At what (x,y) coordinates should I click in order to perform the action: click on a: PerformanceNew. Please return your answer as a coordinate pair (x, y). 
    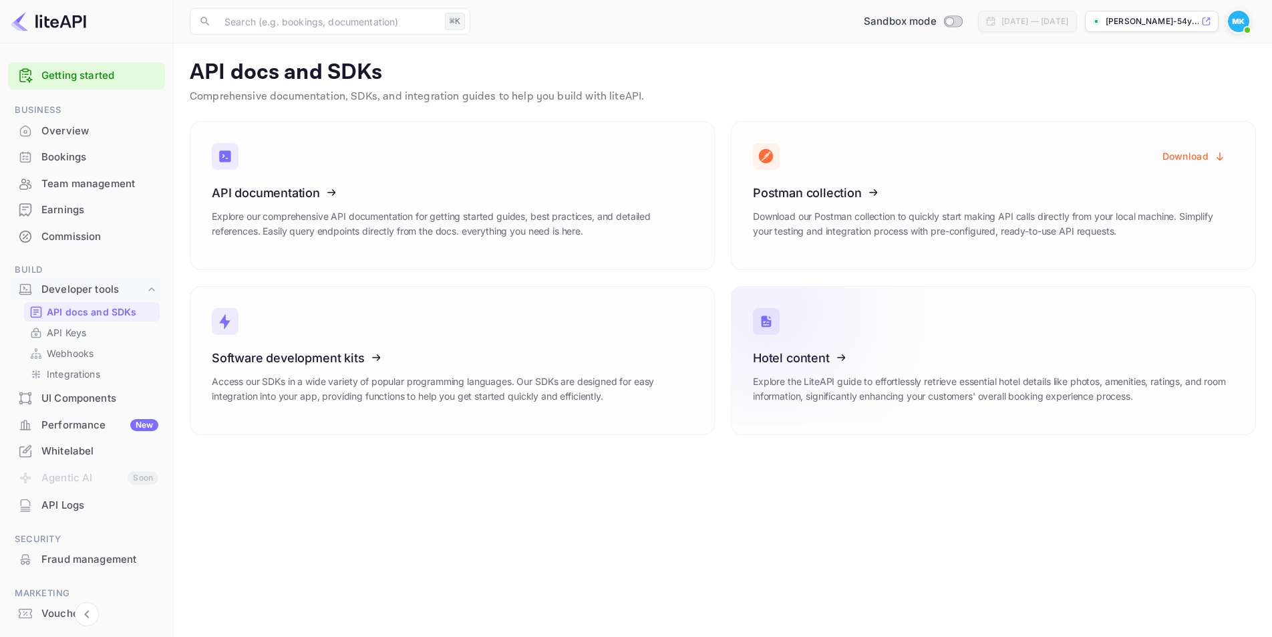
    Looking at the image, I should click on (86, 424).